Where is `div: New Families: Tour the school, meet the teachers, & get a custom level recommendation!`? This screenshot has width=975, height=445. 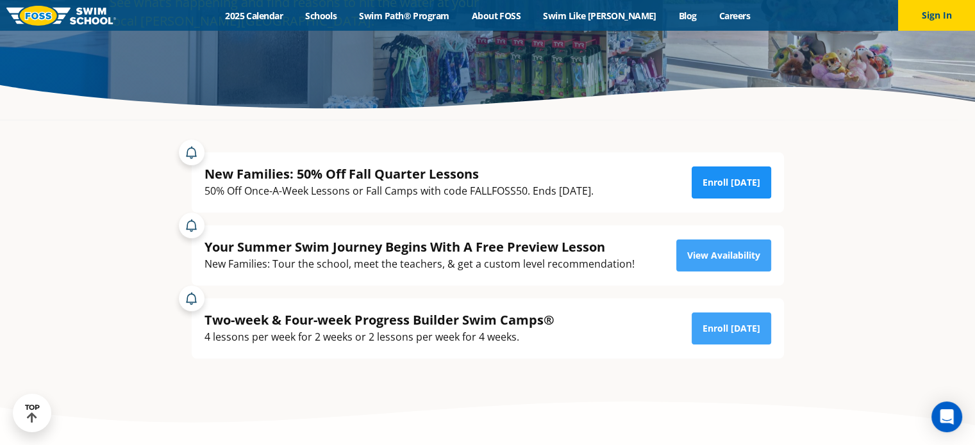 div: New Families: Tour the school, meet the teachers, & get a custom level recommendation! is located at coordinates (419, 264).